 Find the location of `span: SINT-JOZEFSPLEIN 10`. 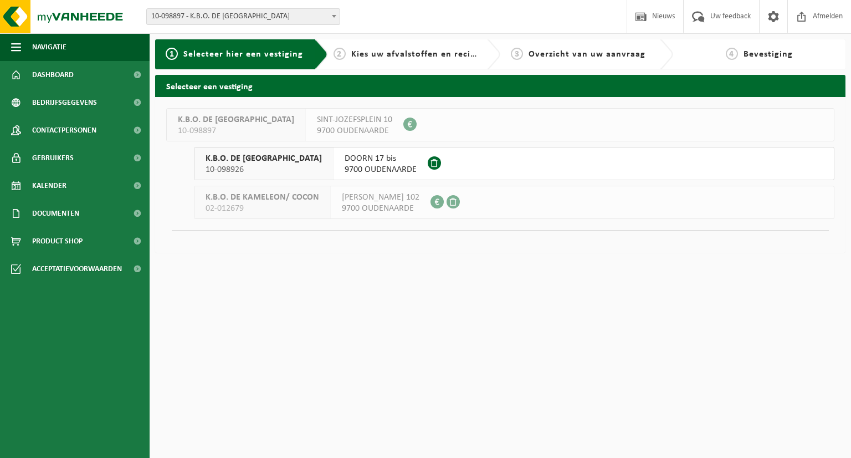

span: SINT-JOZEFSPLEIN 10 is located at coordinates (354, 120).